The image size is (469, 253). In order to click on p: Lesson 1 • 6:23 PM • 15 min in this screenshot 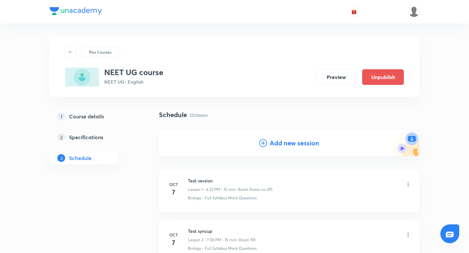, I will do `click(211, 190)`.